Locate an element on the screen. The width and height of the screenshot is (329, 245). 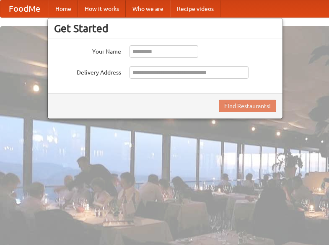
a: Home is located at coordinates (63, 9).